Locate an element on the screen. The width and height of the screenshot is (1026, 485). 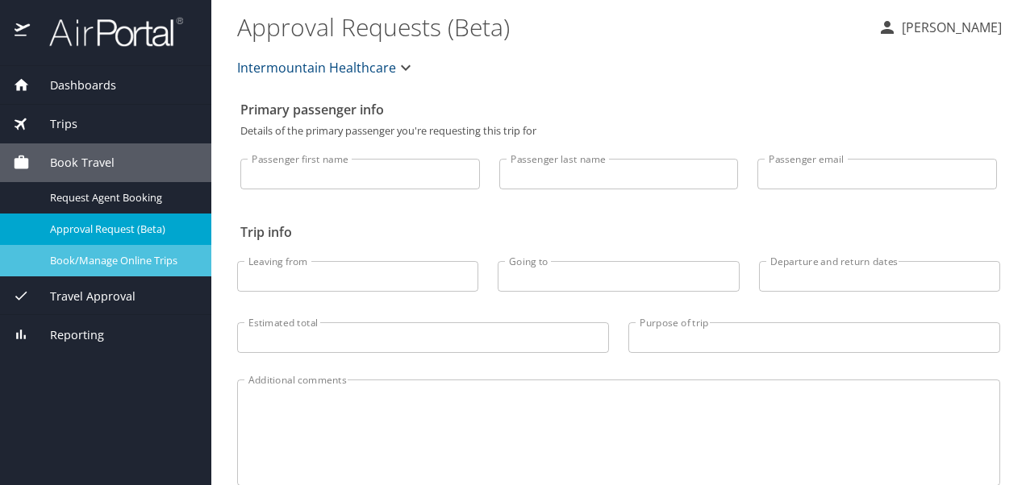
span: Travel Approval is located at coordinates (82, 297).